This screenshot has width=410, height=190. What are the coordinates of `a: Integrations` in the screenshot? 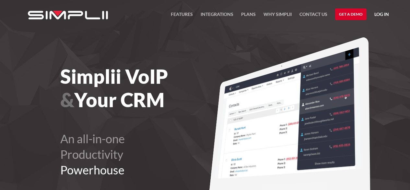 It's located at (217, 16).